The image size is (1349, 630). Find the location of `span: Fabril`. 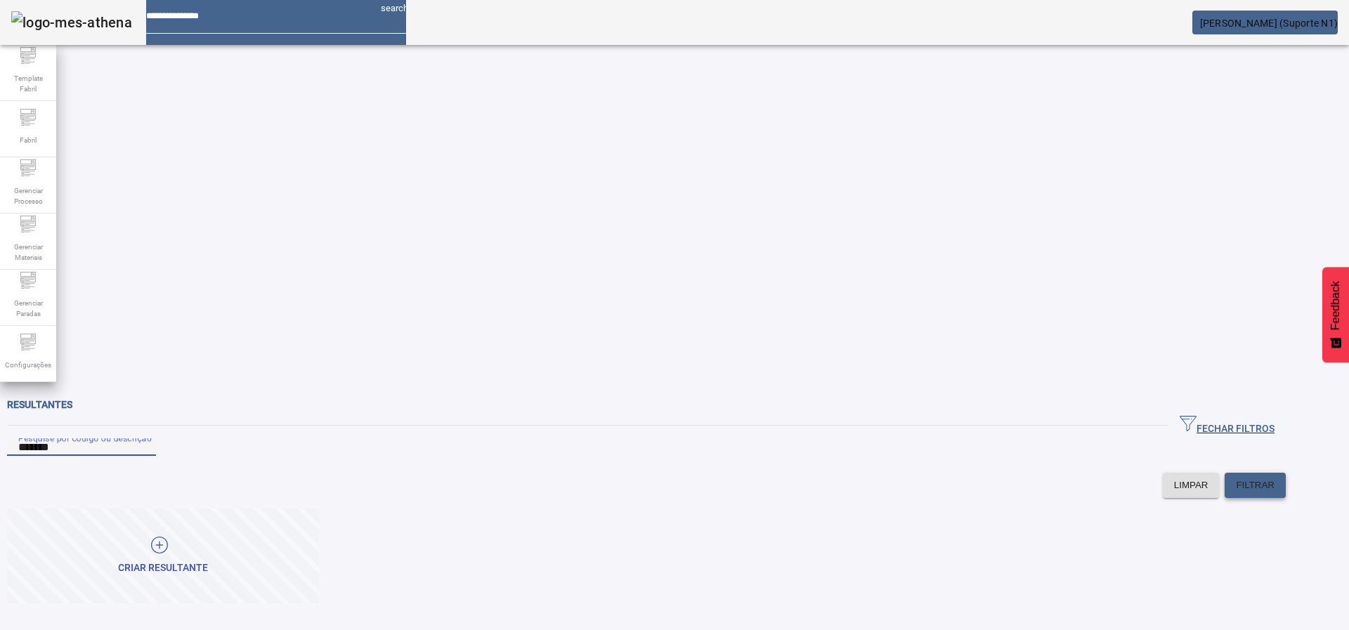

span: Fabril is located at coordinates (28, 140).